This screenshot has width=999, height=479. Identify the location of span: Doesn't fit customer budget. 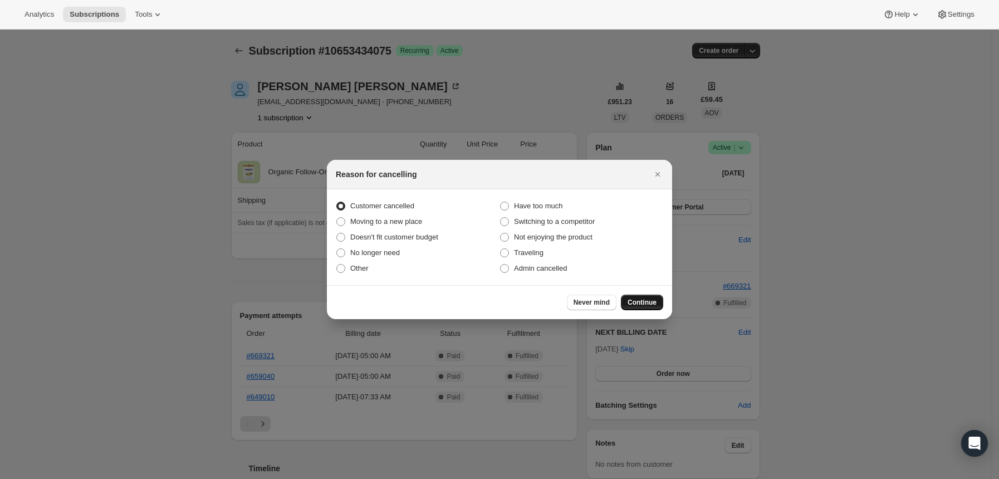
(394, 237).